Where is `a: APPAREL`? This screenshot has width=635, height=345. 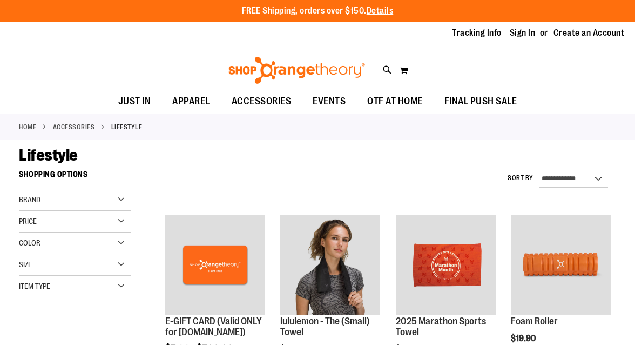
a: APPAREL is located at coordinates (191, 102).